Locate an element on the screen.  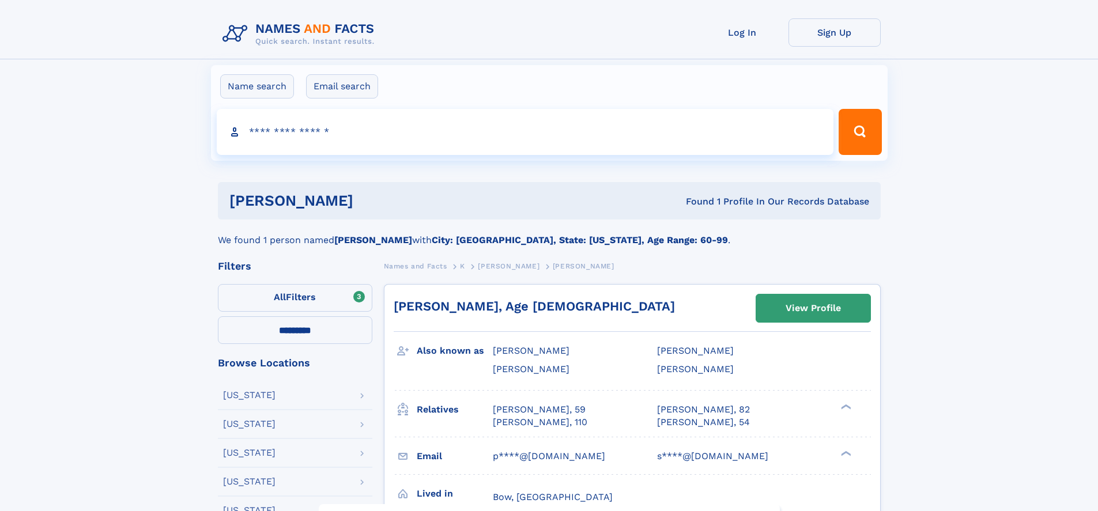
button: Search Button is located at coordinates (860, 132).